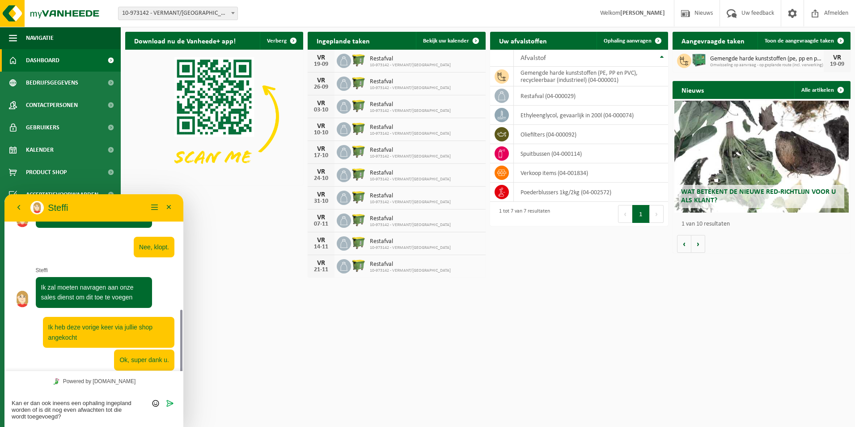 The height and width of the screenshot is (427, 855). Describe the element at coordinates (185, 40) in the screenshot. I see `h2: Download nu de Vanheede+ app!` at that location.